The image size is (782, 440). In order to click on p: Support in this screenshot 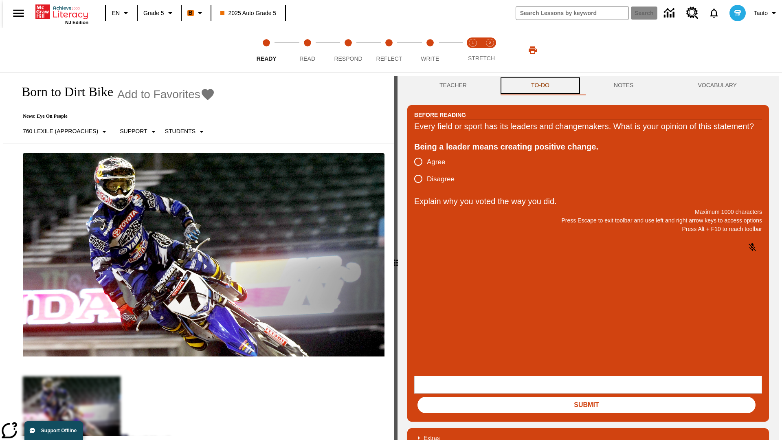, I will do `click(133, 131)`.